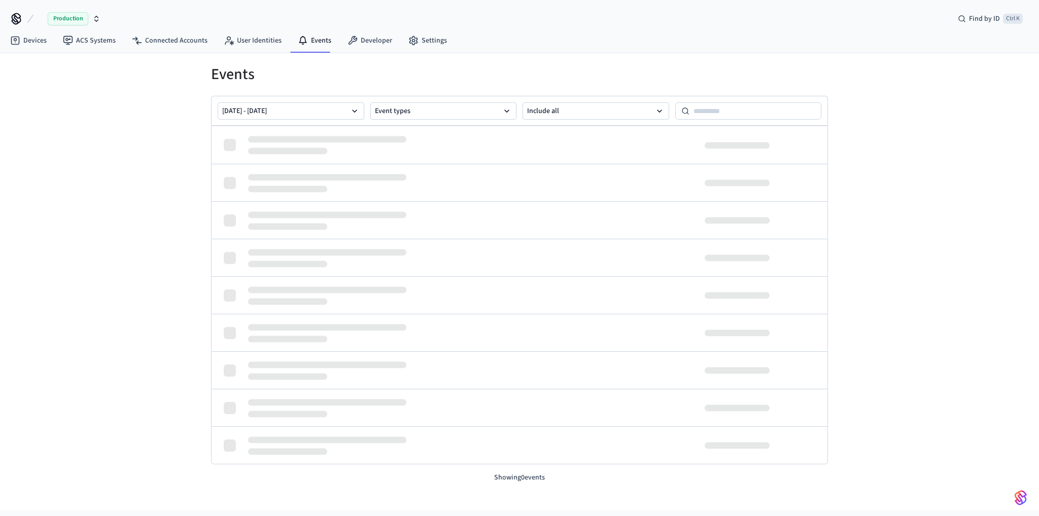 This screenshot has width=1039, height=516. I want to click on a: Connected Accounts, so click(169, 41).